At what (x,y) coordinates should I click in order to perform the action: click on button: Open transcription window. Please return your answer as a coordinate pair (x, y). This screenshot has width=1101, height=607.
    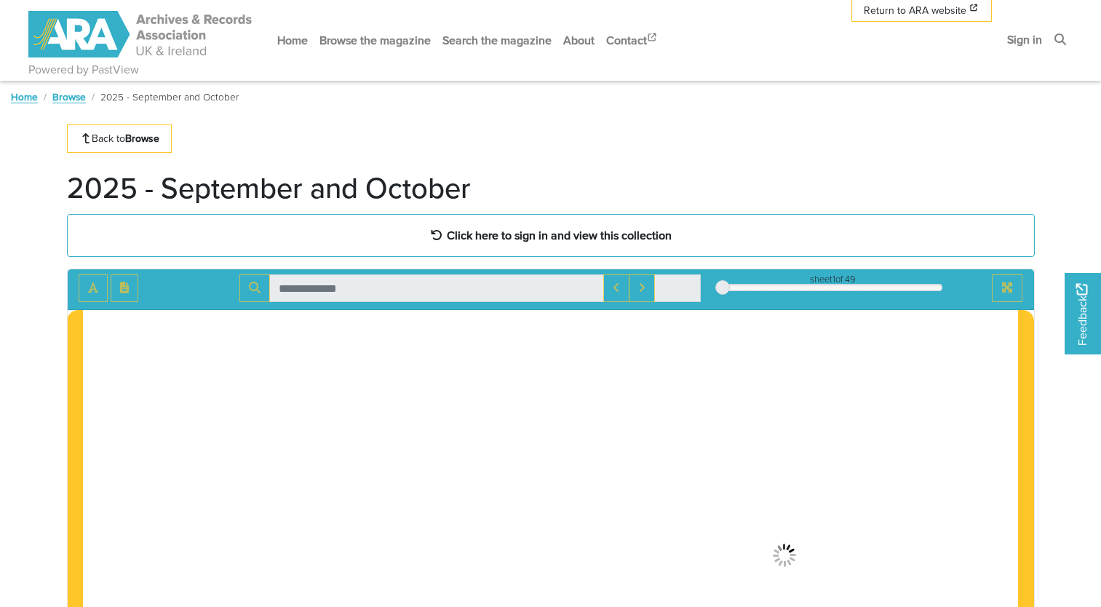
    Looking at the image, I should click on (124, 288).